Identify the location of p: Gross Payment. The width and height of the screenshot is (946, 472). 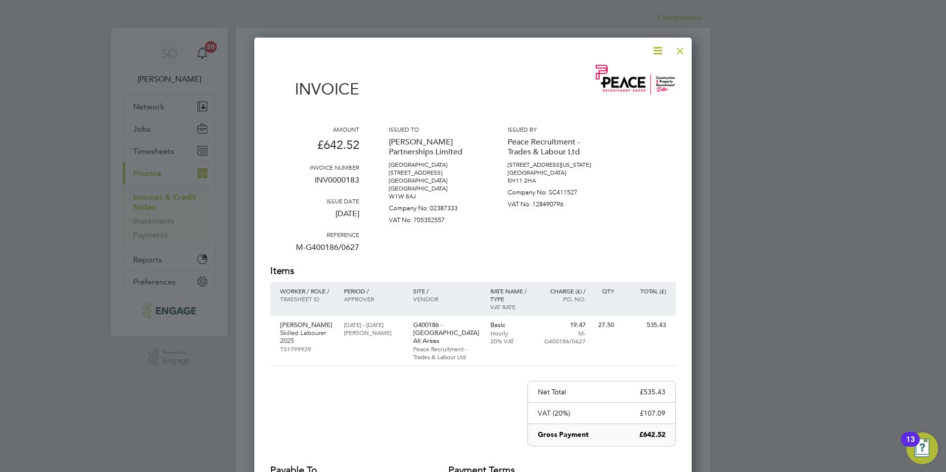
(563, 435).